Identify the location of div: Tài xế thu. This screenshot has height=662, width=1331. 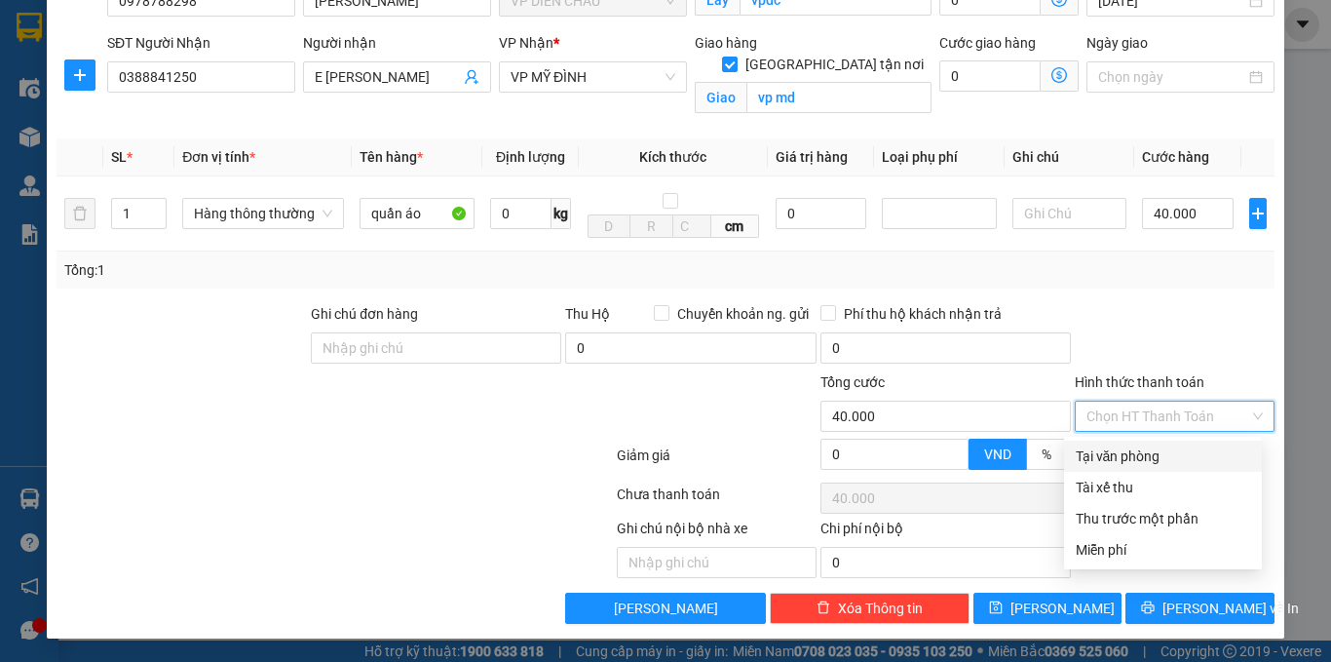
(1163, 487).